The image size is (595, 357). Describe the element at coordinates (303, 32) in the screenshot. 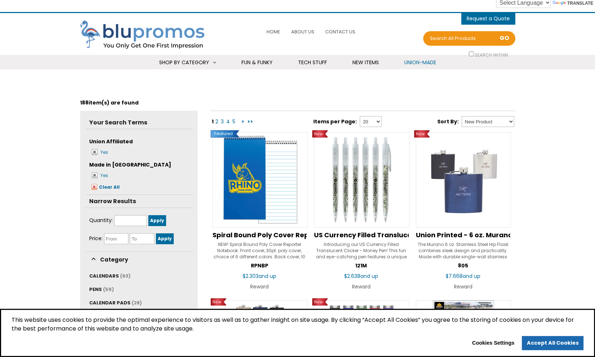

I see `span: About Us` at that location.